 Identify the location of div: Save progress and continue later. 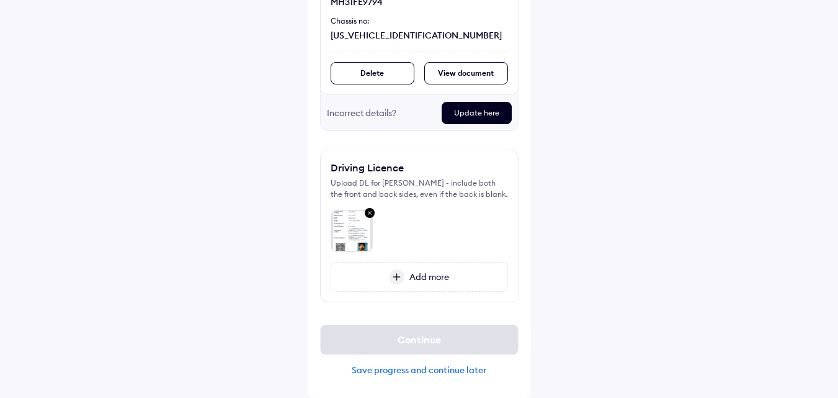
(419, 370).